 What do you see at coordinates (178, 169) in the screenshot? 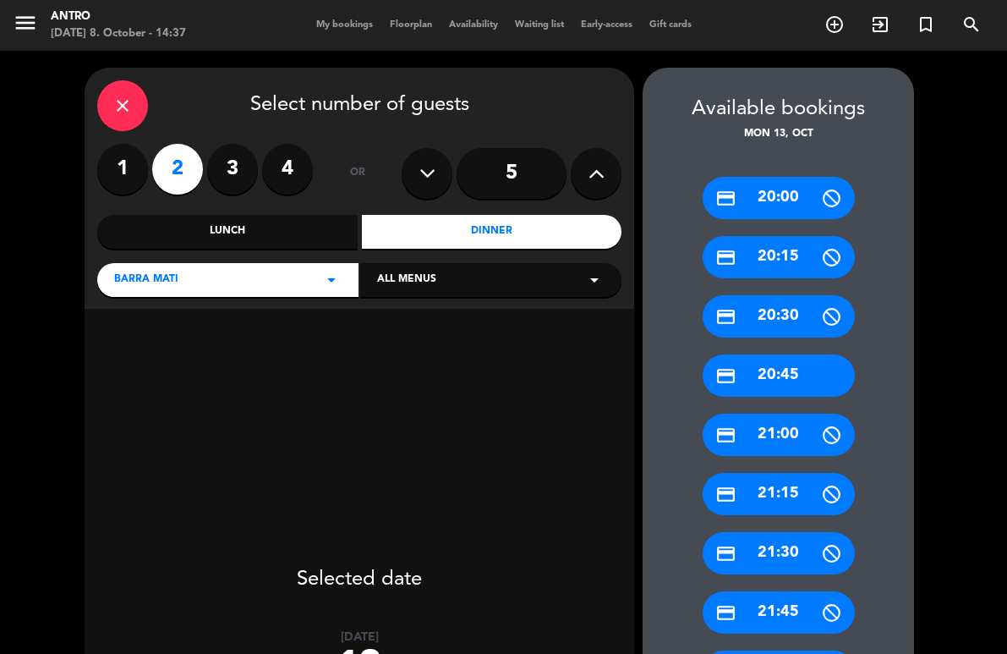
I see `label: 2` at bounding box center [178, 169].